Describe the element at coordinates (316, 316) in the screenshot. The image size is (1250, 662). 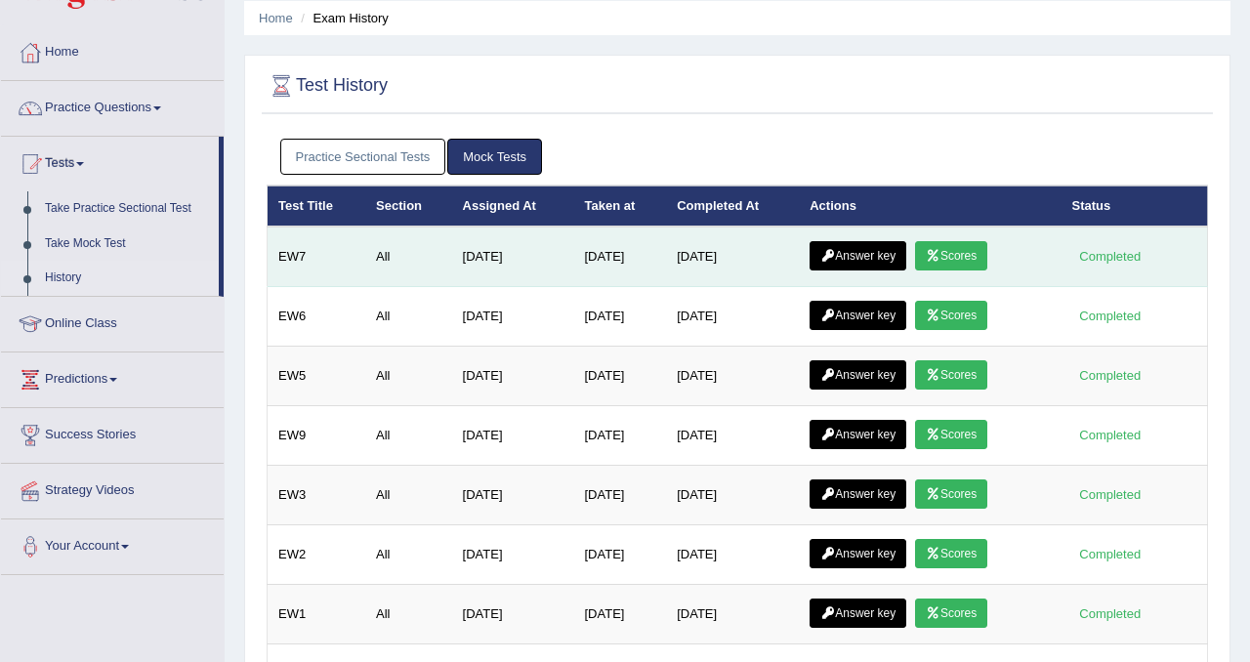
I see `td: EW6` at that location.